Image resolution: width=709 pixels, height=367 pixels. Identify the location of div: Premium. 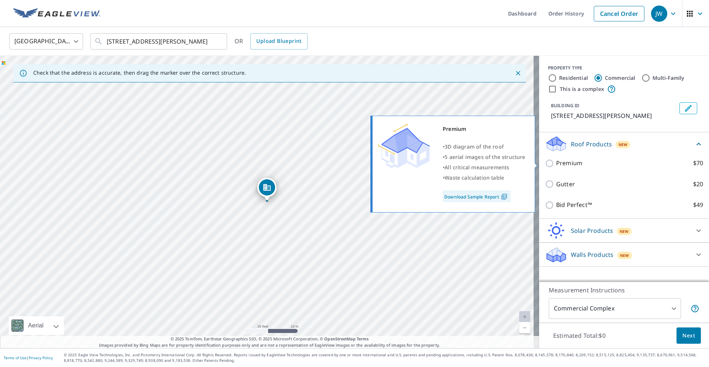
(484, 129).